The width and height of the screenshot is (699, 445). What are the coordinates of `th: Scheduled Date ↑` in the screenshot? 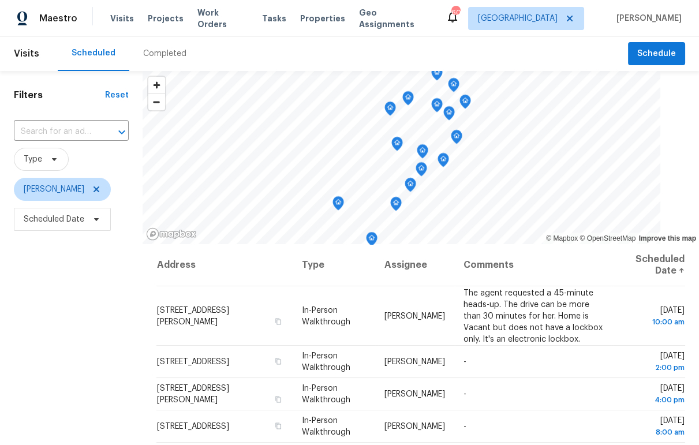 It's located at (649, 265).